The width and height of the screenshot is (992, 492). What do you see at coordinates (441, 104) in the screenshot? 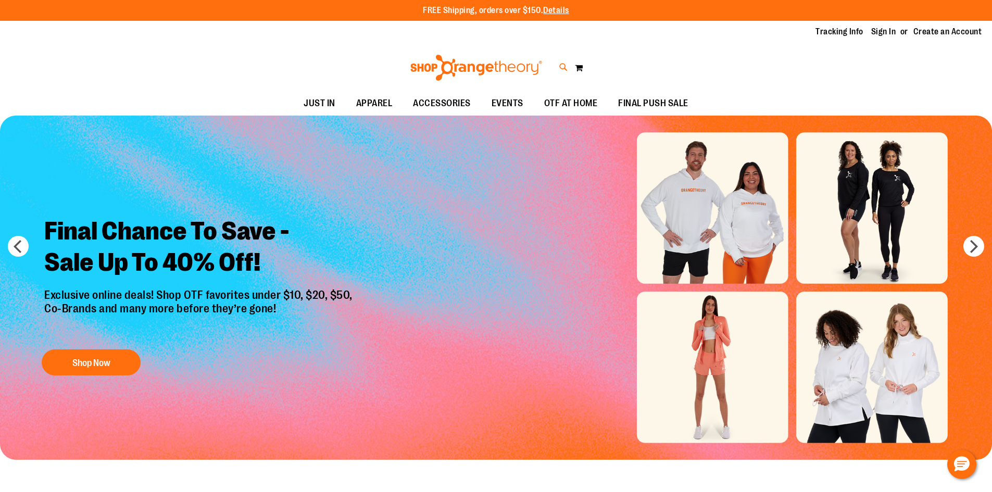
I see `a: ACCESSORIES` at bounding box center [441, 104].